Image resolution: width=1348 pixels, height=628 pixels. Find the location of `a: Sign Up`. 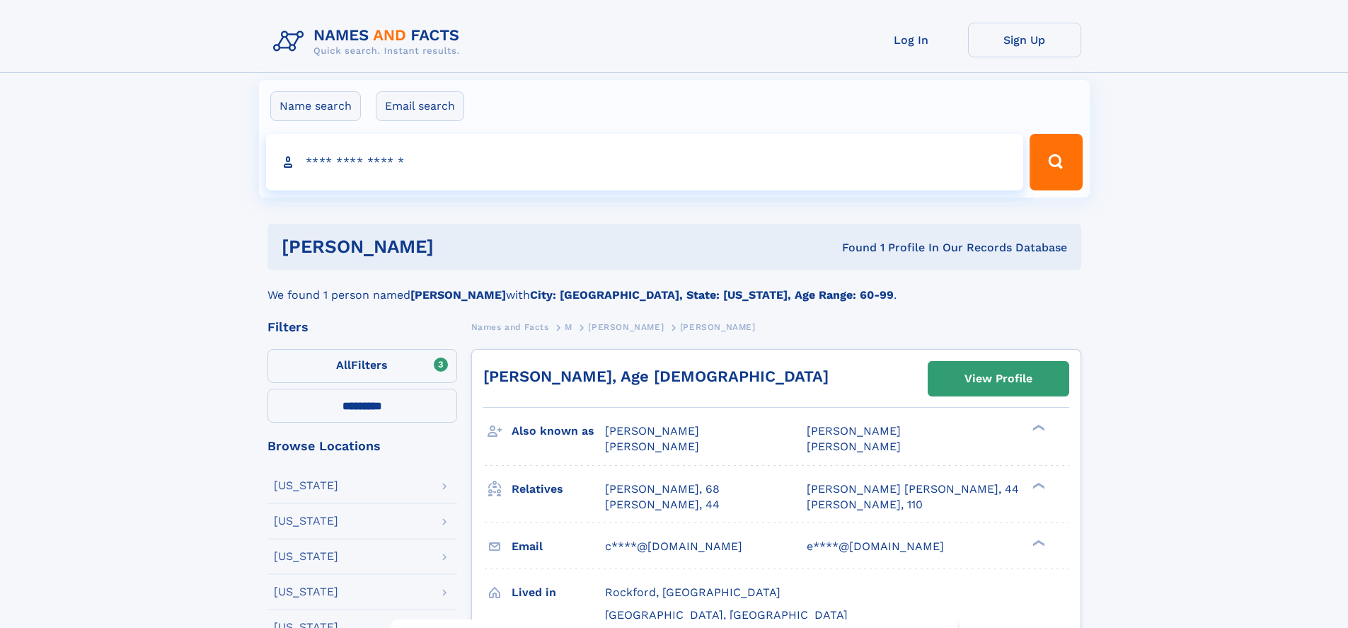

a: Sign Up is located at coordinates (1025, 40).